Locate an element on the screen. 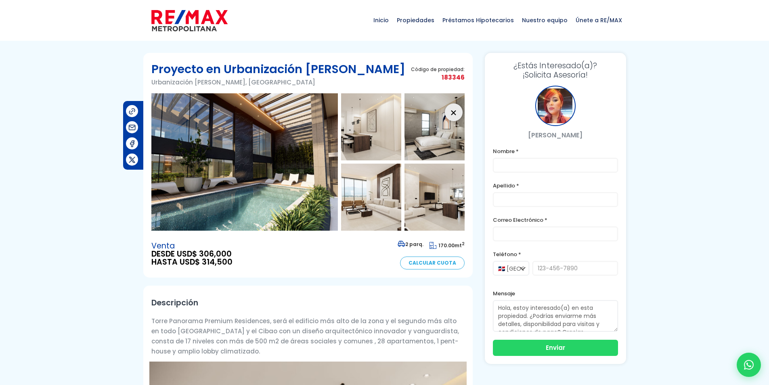 This screenshot has width=769, height=385. label: Nombre * is located at coordinates (555, 151).